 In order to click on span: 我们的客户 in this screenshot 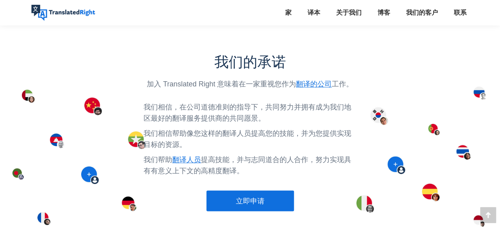, I will do `click(422, 13)`.